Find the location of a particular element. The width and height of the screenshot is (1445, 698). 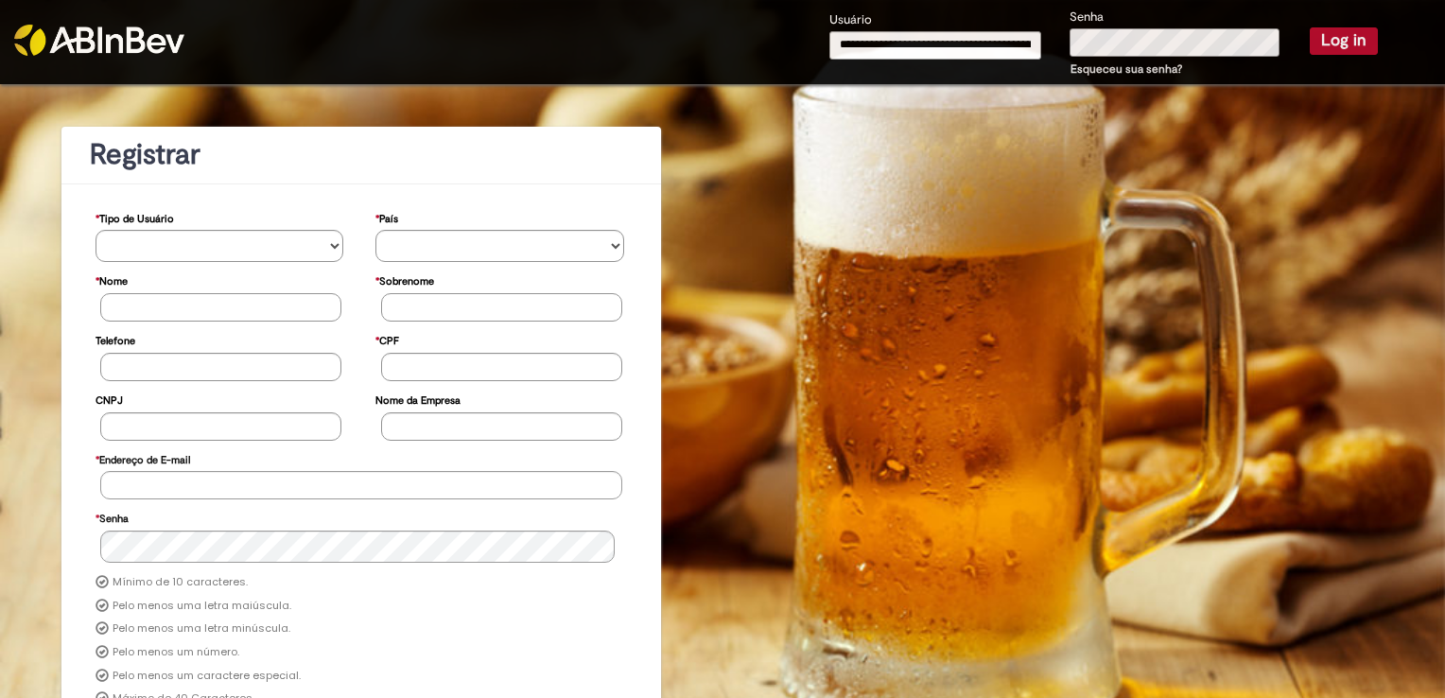

label: Pelo menos uma letra maiúscula. is located at coordinates (201, 606).